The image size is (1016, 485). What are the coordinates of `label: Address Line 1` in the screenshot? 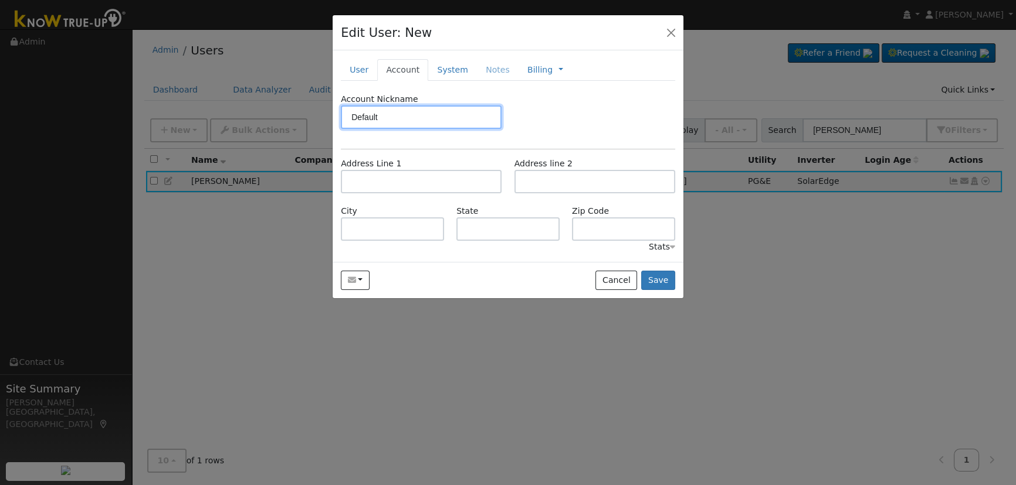 It's located at (371, 164).